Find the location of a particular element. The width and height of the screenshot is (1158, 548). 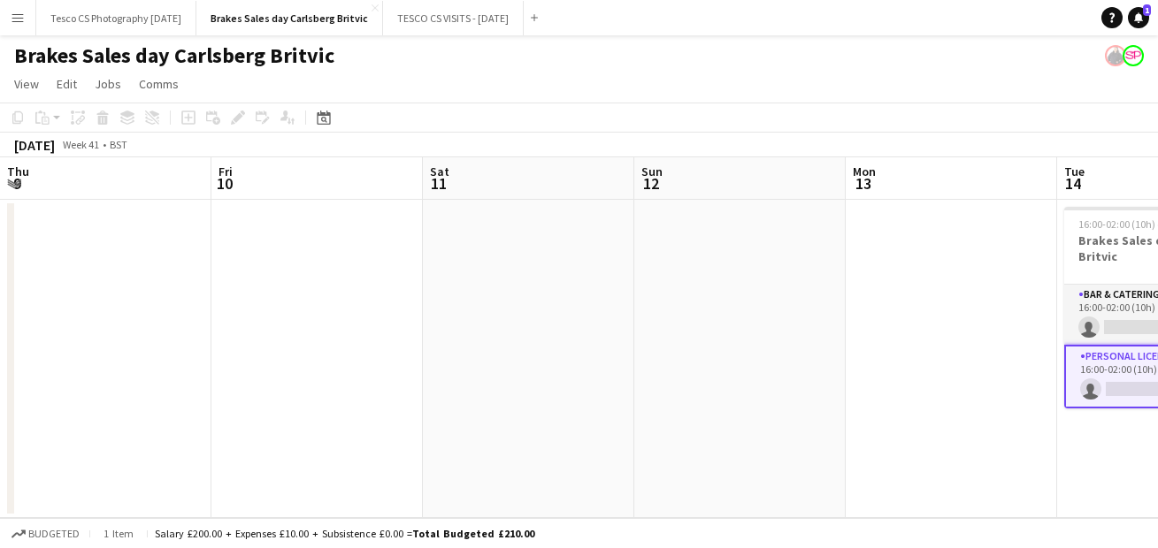

span: Total Budgeted £210.00 is located at coordinates (473, 533).